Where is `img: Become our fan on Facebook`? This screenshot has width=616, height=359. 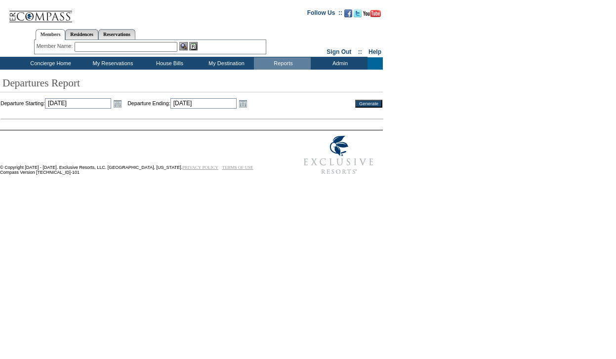
img: Become our fan on Facebook is located at coordinates (349, 13).